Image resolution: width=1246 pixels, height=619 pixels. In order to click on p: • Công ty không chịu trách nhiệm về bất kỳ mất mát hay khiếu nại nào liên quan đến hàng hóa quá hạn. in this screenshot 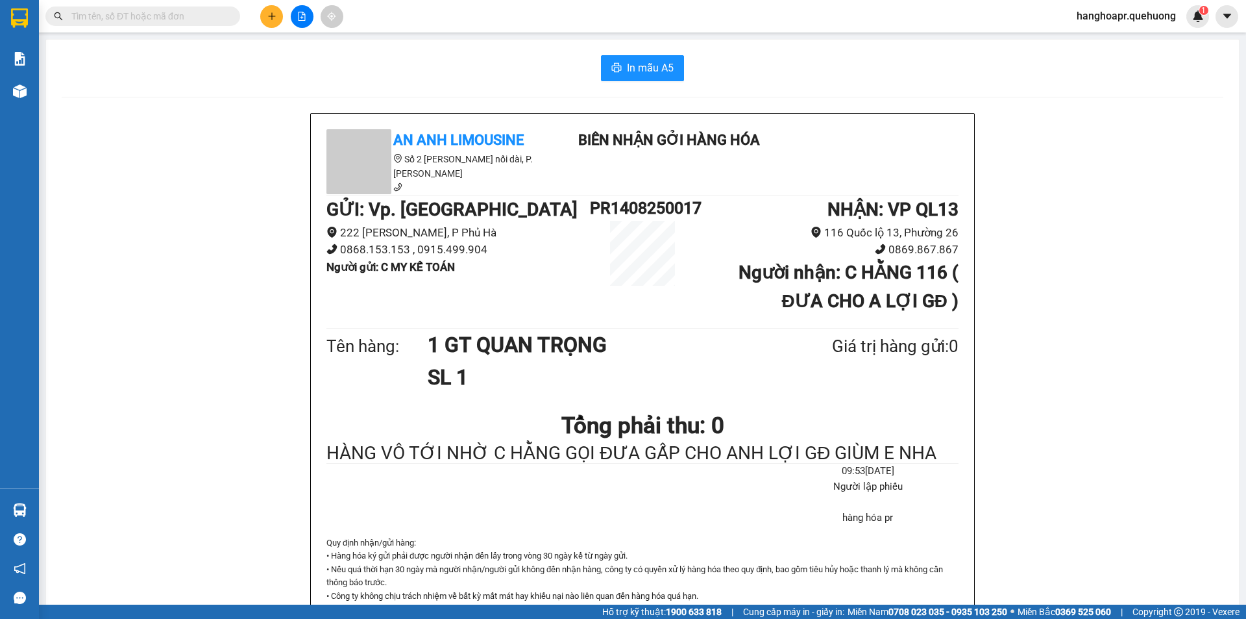, I will do `click(643, 596)`.